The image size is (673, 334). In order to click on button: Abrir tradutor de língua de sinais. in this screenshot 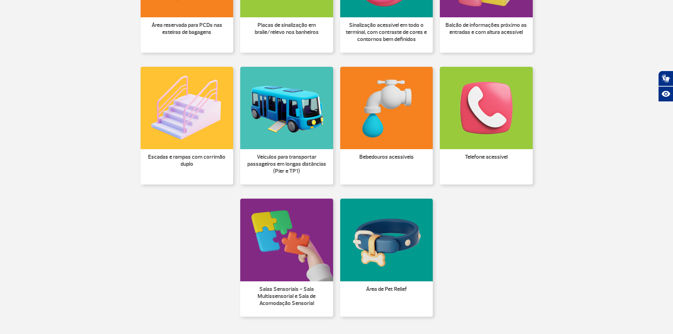, I will do `click(666, 78)`.